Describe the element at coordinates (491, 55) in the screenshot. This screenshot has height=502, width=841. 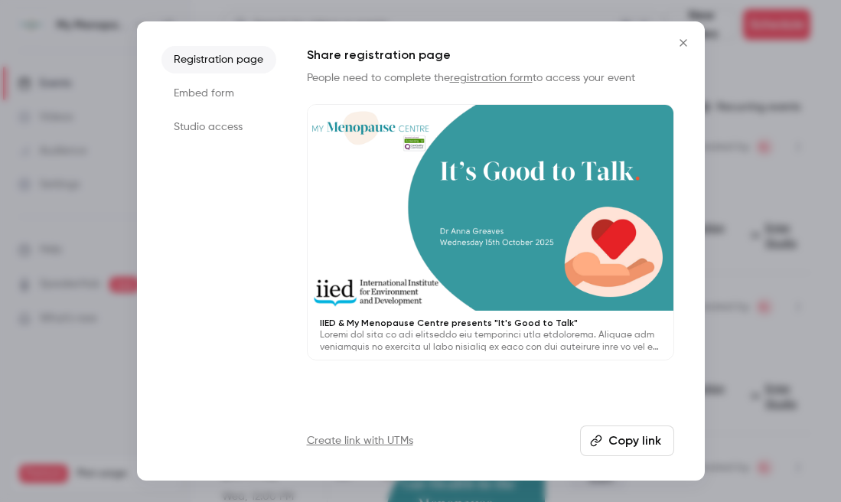
I see `h1: Share registration page` at that location.